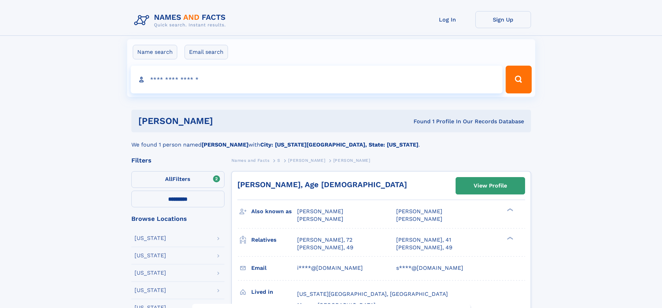 The width and height of the screenshot is (662, 308). What do you see at coordinates (490, 186) in the screenshot?
I see `a: View Profile` at bounding box center [490, 186].